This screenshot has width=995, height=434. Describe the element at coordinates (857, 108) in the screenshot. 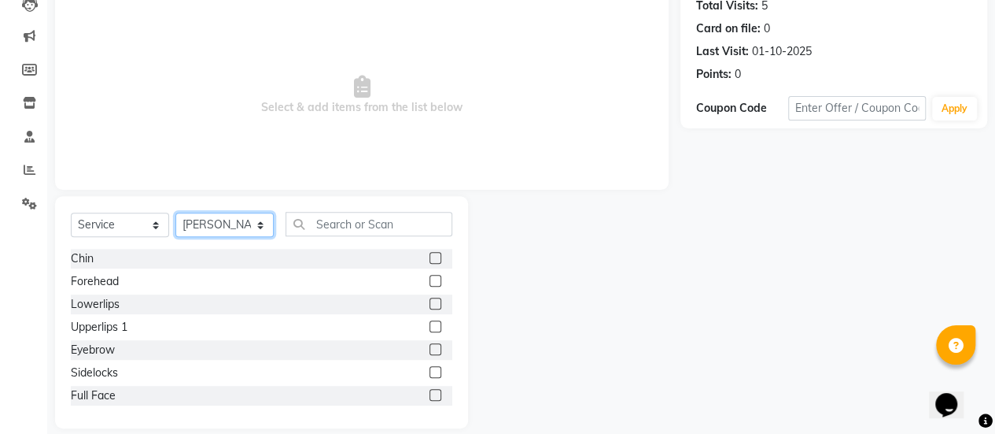

I see `input: Enter Offer / Coupon Code` at that location.